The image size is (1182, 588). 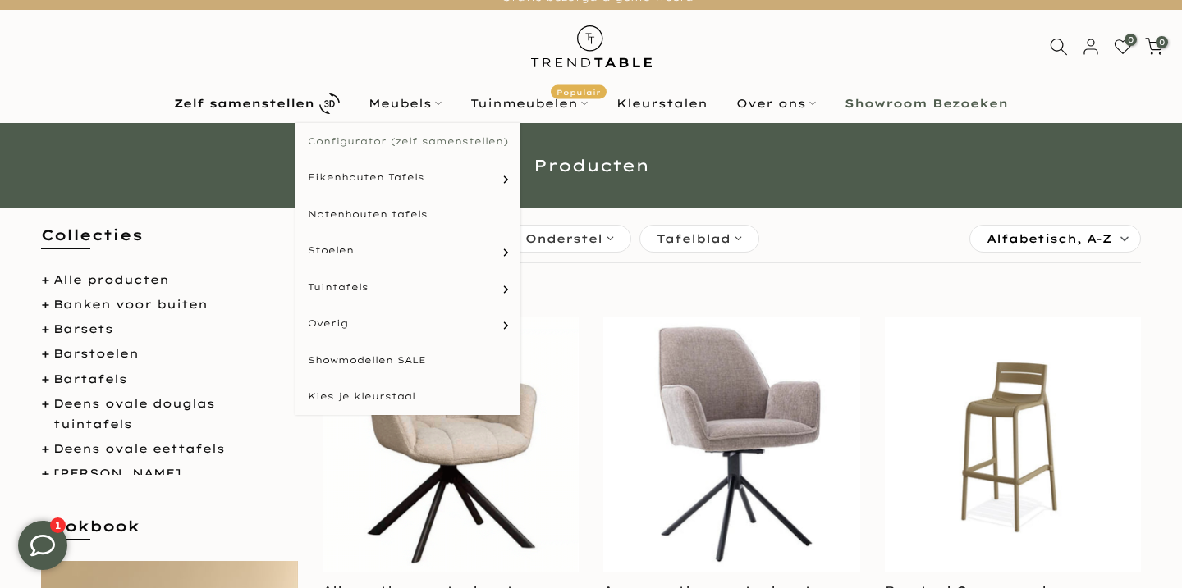 What do you see at coordinates (331, 250) in the screenshot?
I see `span: Stoelen` at bounding box center [331, 250].